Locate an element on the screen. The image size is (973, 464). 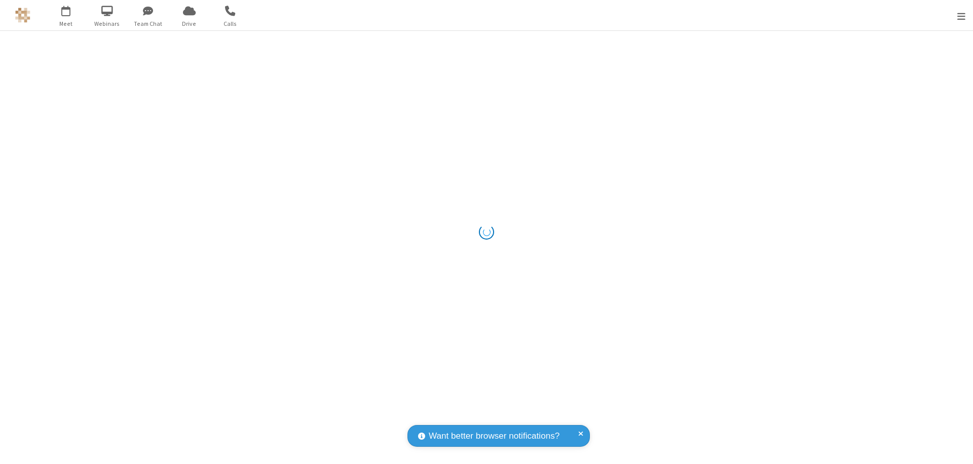
img: QA Selenium DO NOT DELETE OR CHANGE is located at coordinates (23, 15).